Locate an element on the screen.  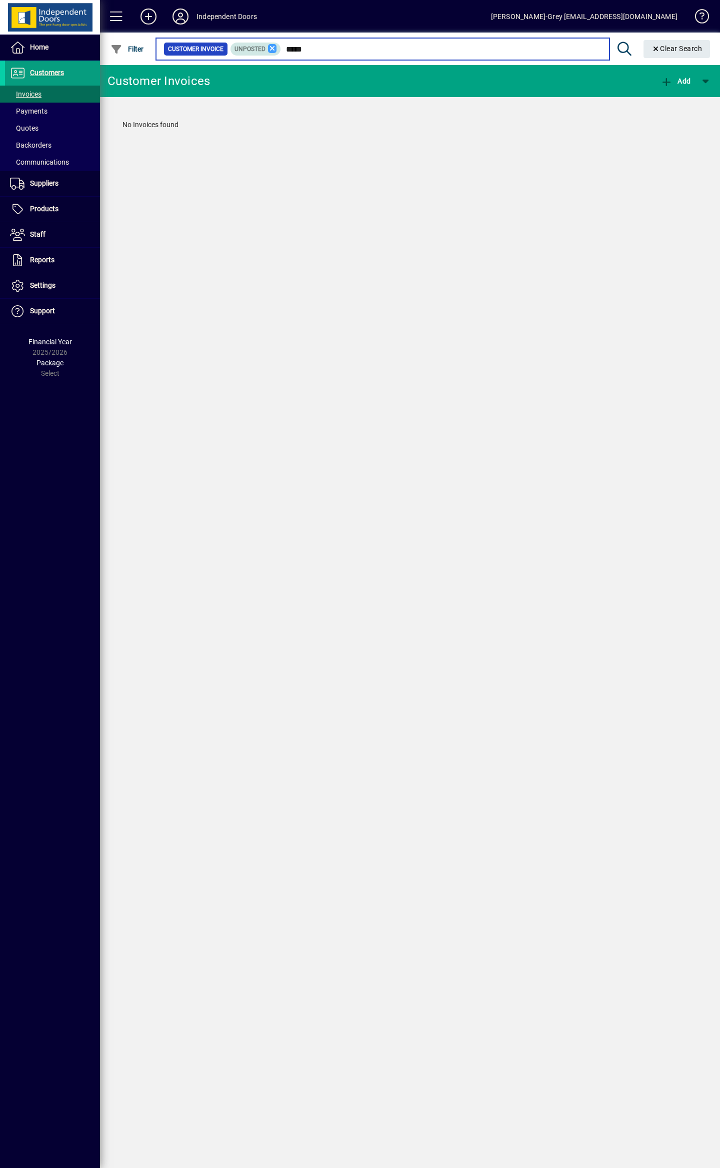
a: Payments is located at coordinates (53, 111).